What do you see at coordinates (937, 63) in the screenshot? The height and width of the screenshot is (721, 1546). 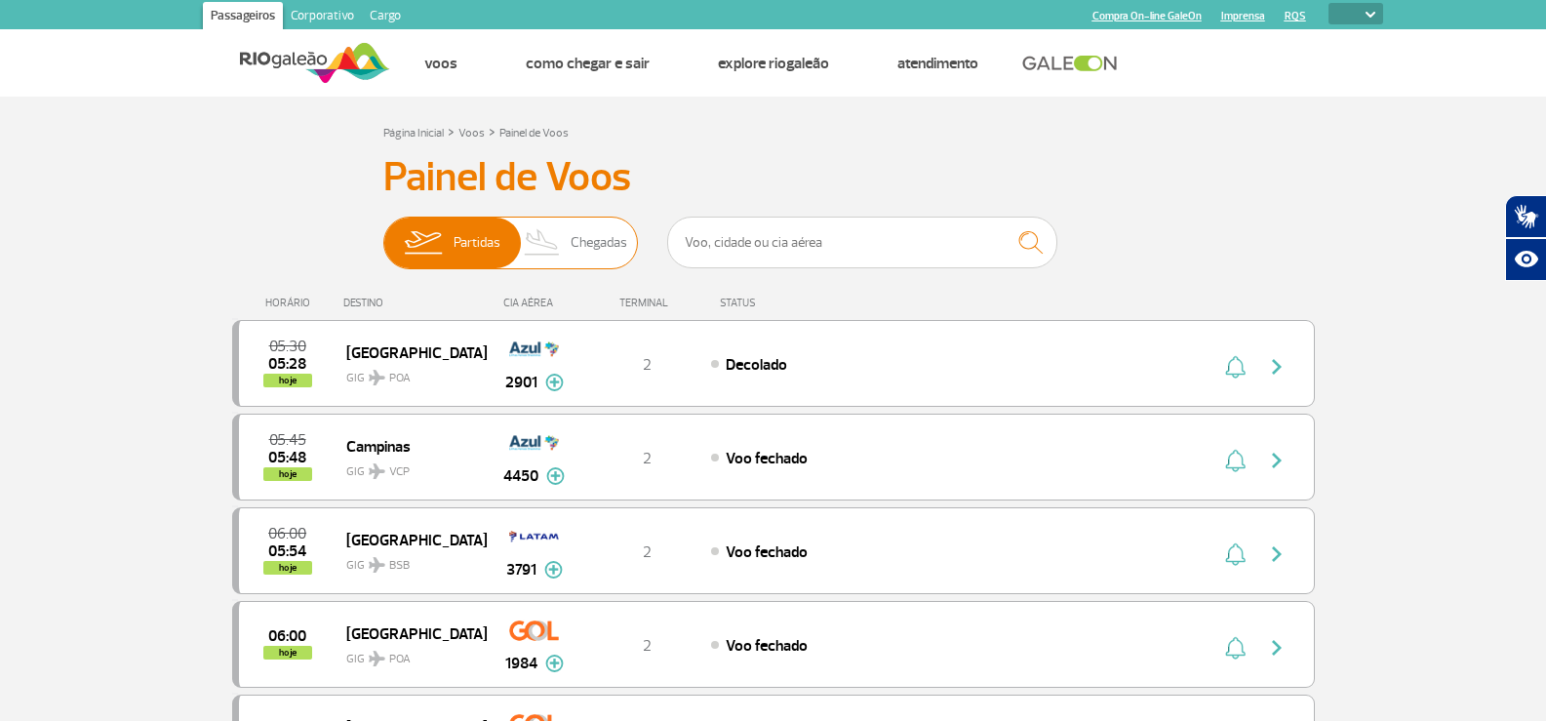 I see `a: Atendimento` at bounding box center [937, 63].